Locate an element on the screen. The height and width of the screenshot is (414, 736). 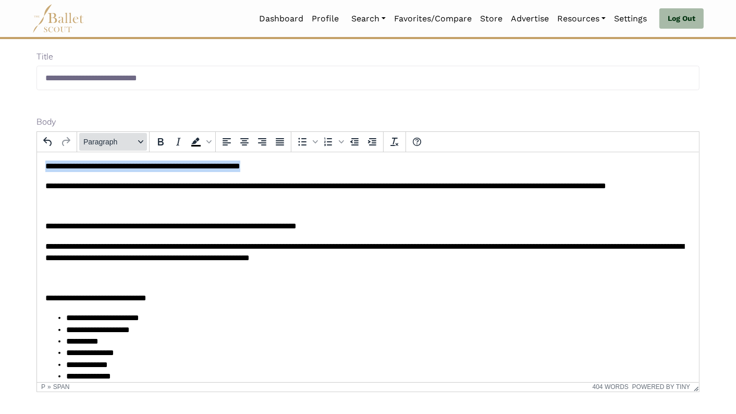
a: Settings is located at coordinates (631, 19).